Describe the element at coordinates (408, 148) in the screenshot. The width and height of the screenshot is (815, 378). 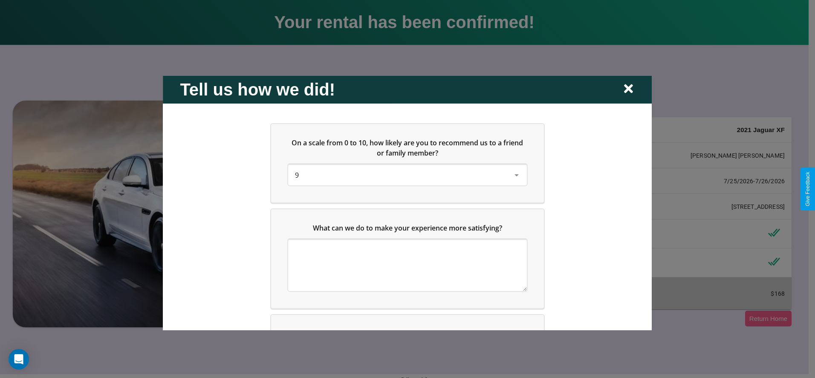
I see `h5: On a scale from 0 to 10, how likely are you to recommend us to a friend or family member?` at that location.